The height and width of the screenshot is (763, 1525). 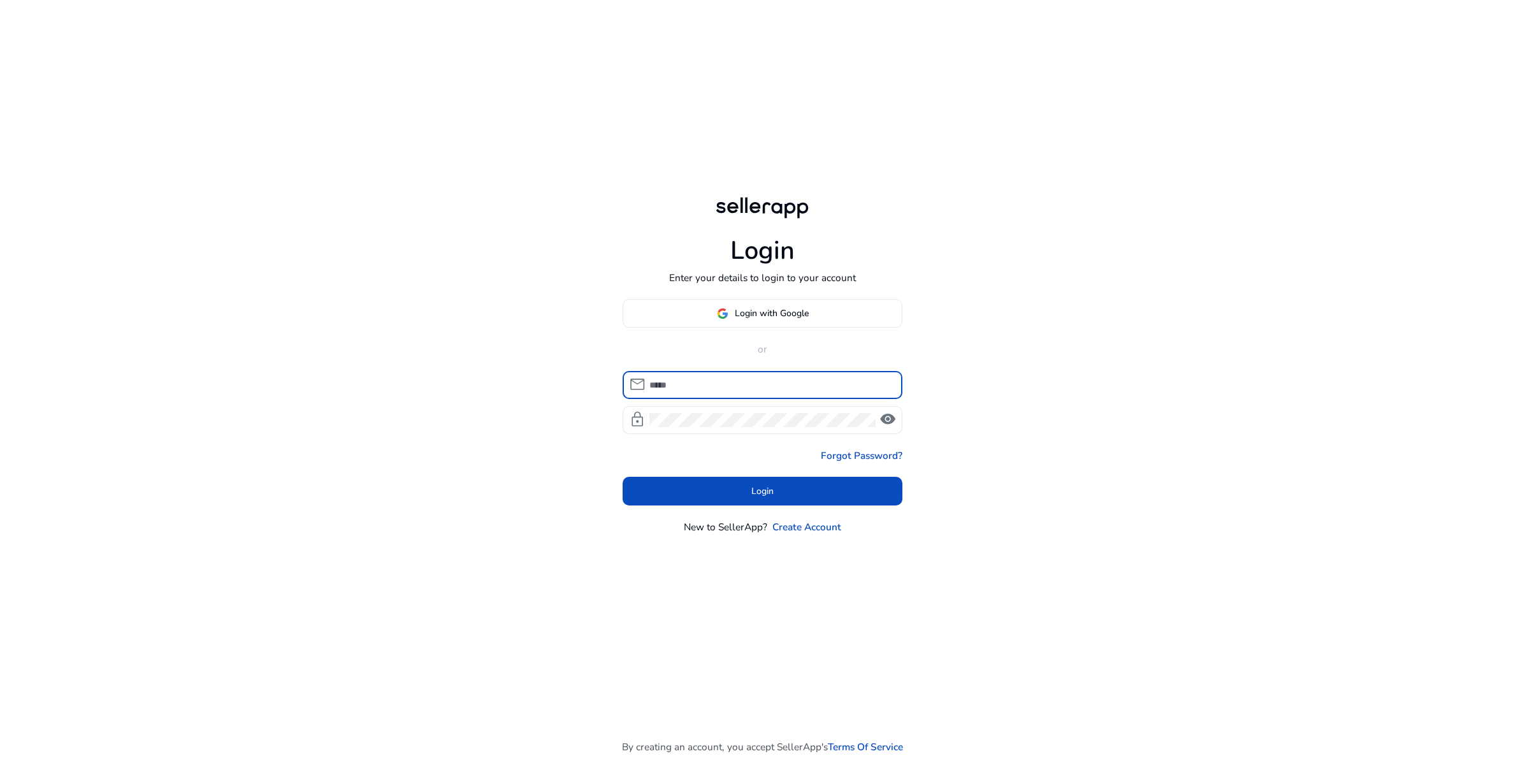 What do you see at coordinates (762, 491) in the screenshot?
I see `span: Login` at bounding box center [762, 491].